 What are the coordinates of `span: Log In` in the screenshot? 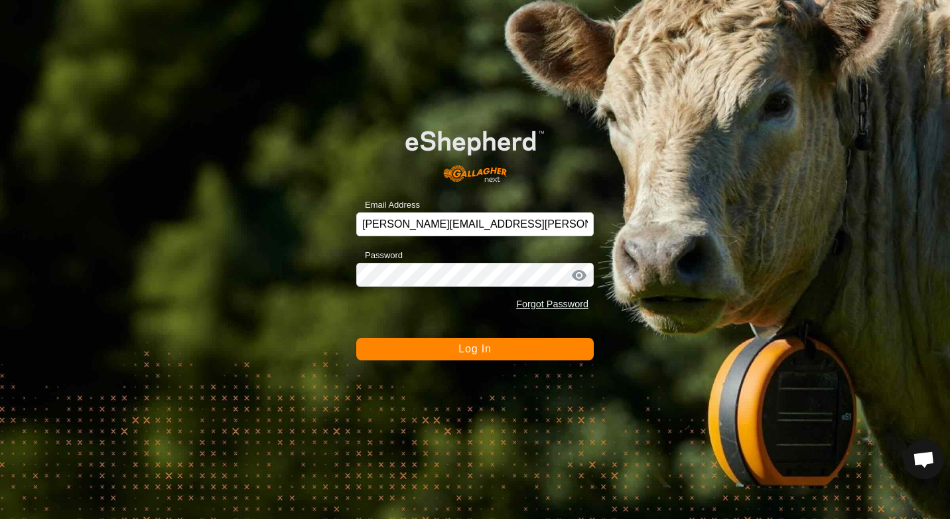 It's located at (474, 348).